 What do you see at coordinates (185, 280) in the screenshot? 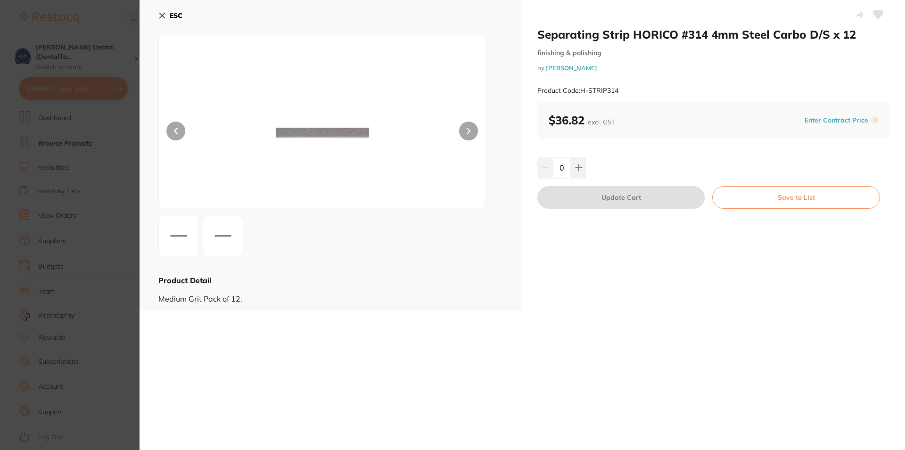
I see `b: Product Detail` at bounding box center [185, 280].